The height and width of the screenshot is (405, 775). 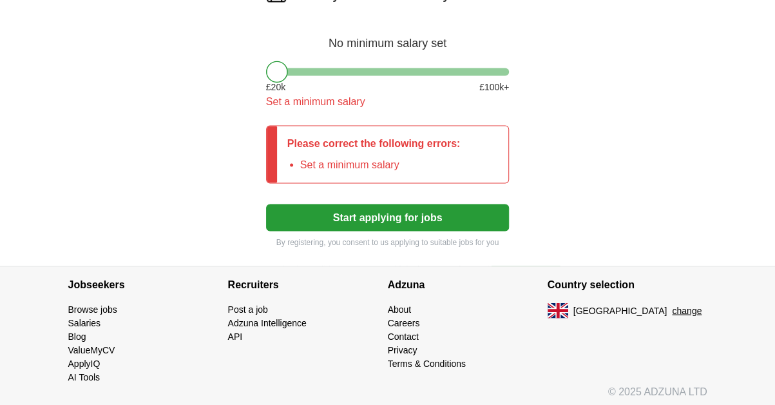 What do you see at coordinates (558, 310) in the screenshot?
I see `img: UK flag` at bounding box center [558, 310].